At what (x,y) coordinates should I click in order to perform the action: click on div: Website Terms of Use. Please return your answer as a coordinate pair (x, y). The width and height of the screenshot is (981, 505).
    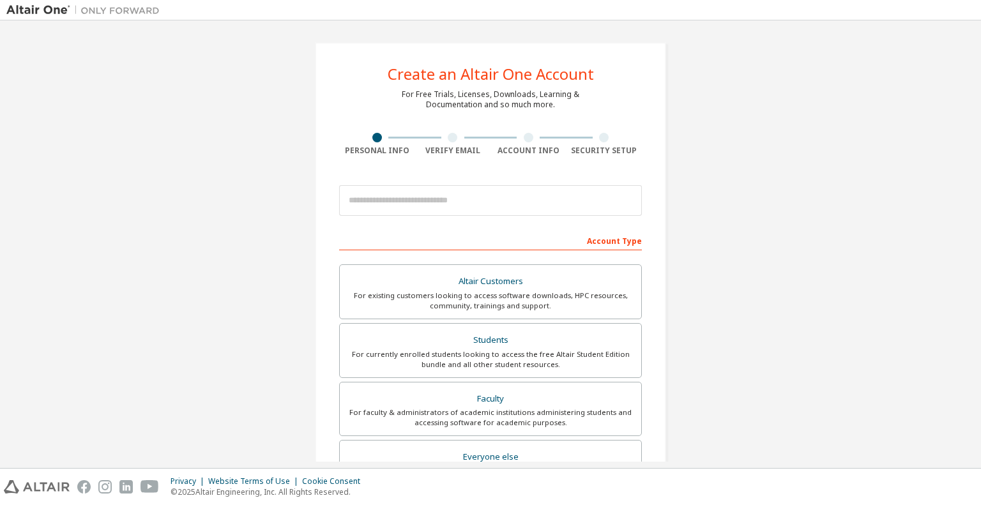
    Looking at the image, I should click on (255, 482).